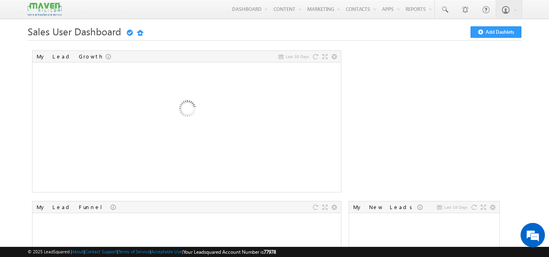  What do you see at coordinates (297, 56) in the screenshot?
I see `span: Last 30 Days` at bounding box center [297, 56].